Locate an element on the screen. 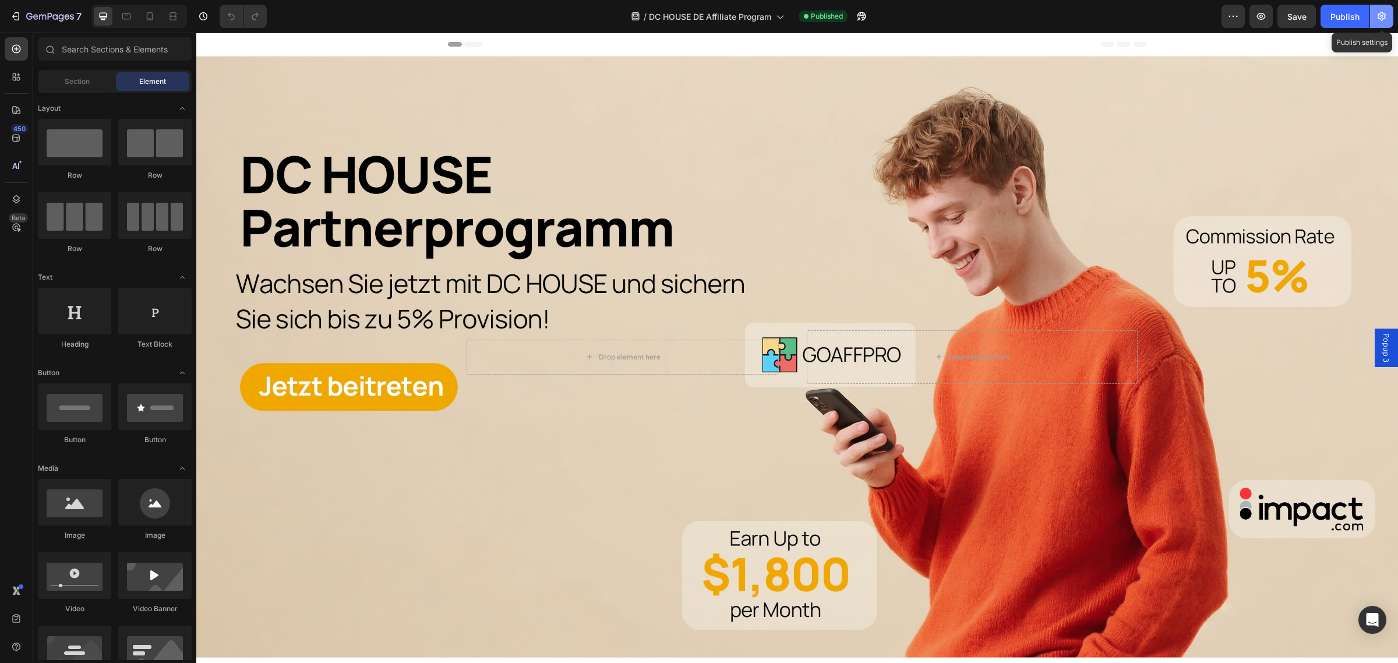  div: Publish is located at coordinates (1345, 16).